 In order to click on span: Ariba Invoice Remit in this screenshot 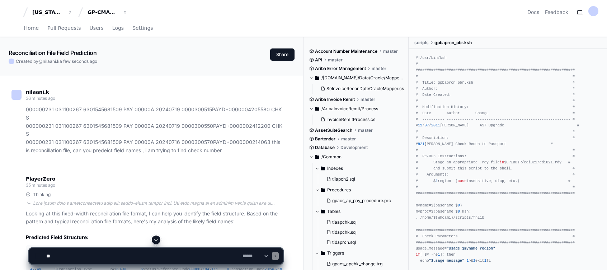, I will do `click(334, 99)`.